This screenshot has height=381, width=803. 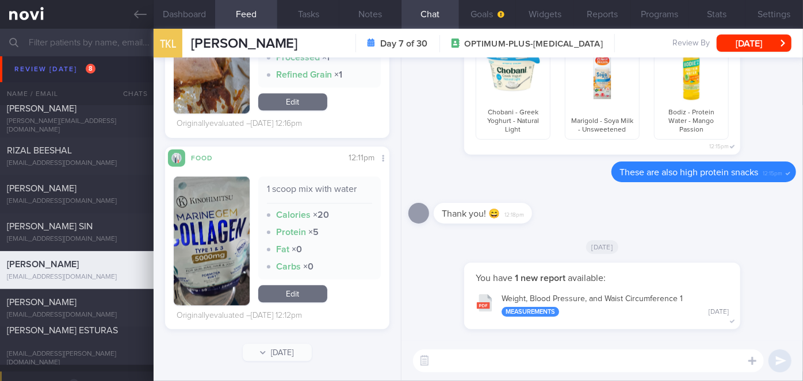 What do you see at coordinates (39, 151) in the screenshot?
I see `span: RIZAL BEESHAL` at bounding box center [39, 151].